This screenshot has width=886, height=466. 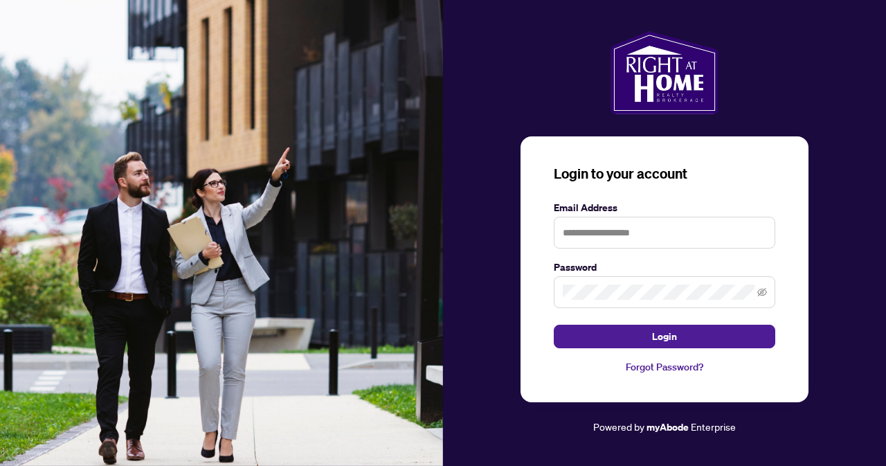 I want to click on a: myAbode, so click(x=667, y=427).